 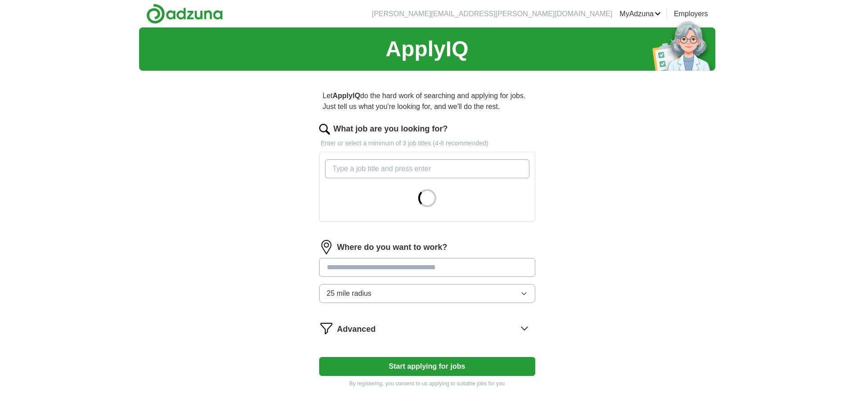 What do you see at coordinates (326, 247) in the screenshot?
I see `img: location.png` at bounding box center [326, 247].